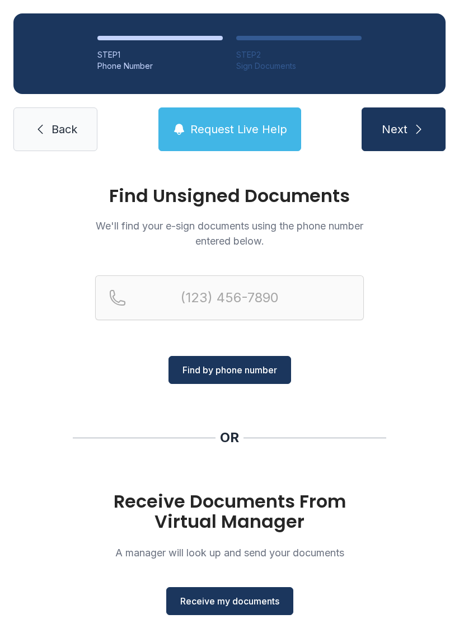  Describe the element at coordinates (230, 601) in the screenshot. I see `span: Receive my documents` at that location.